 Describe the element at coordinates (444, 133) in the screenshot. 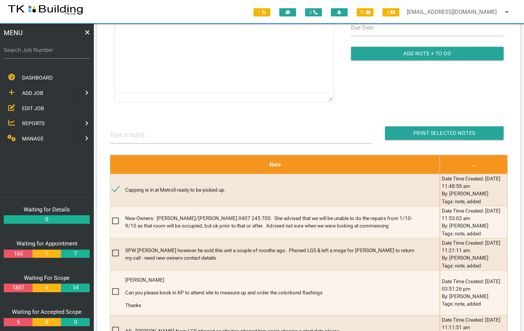

I see `input: Print Selected Notes` at that location.